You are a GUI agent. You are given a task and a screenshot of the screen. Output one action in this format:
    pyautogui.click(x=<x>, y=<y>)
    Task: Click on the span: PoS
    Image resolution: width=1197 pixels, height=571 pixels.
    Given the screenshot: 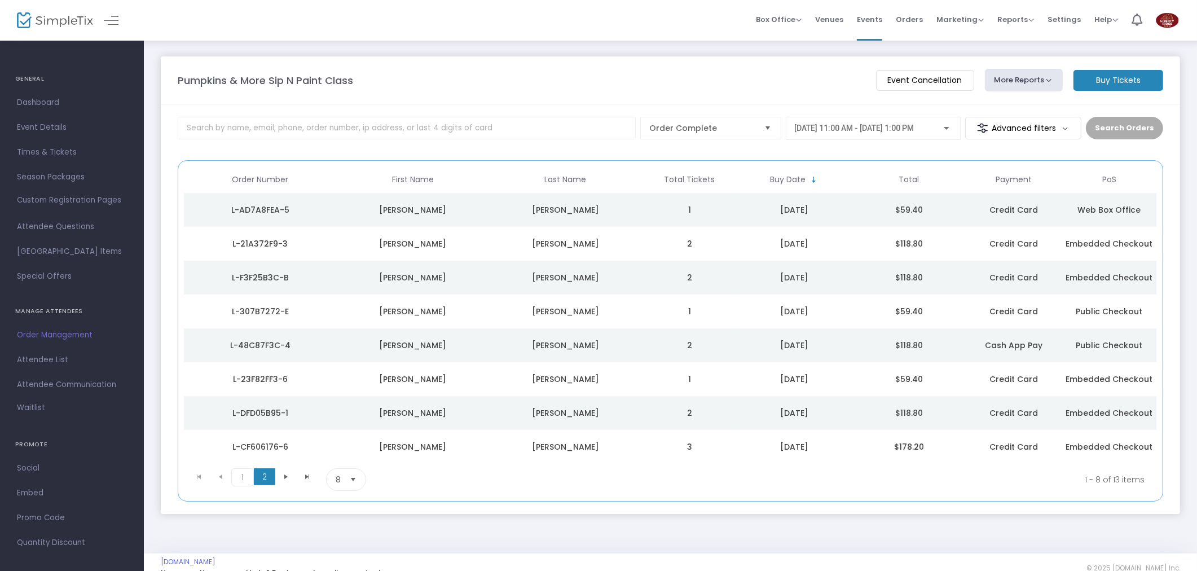 What is the action you would take?
    pyautogui.click(x=1109, y=179)
    